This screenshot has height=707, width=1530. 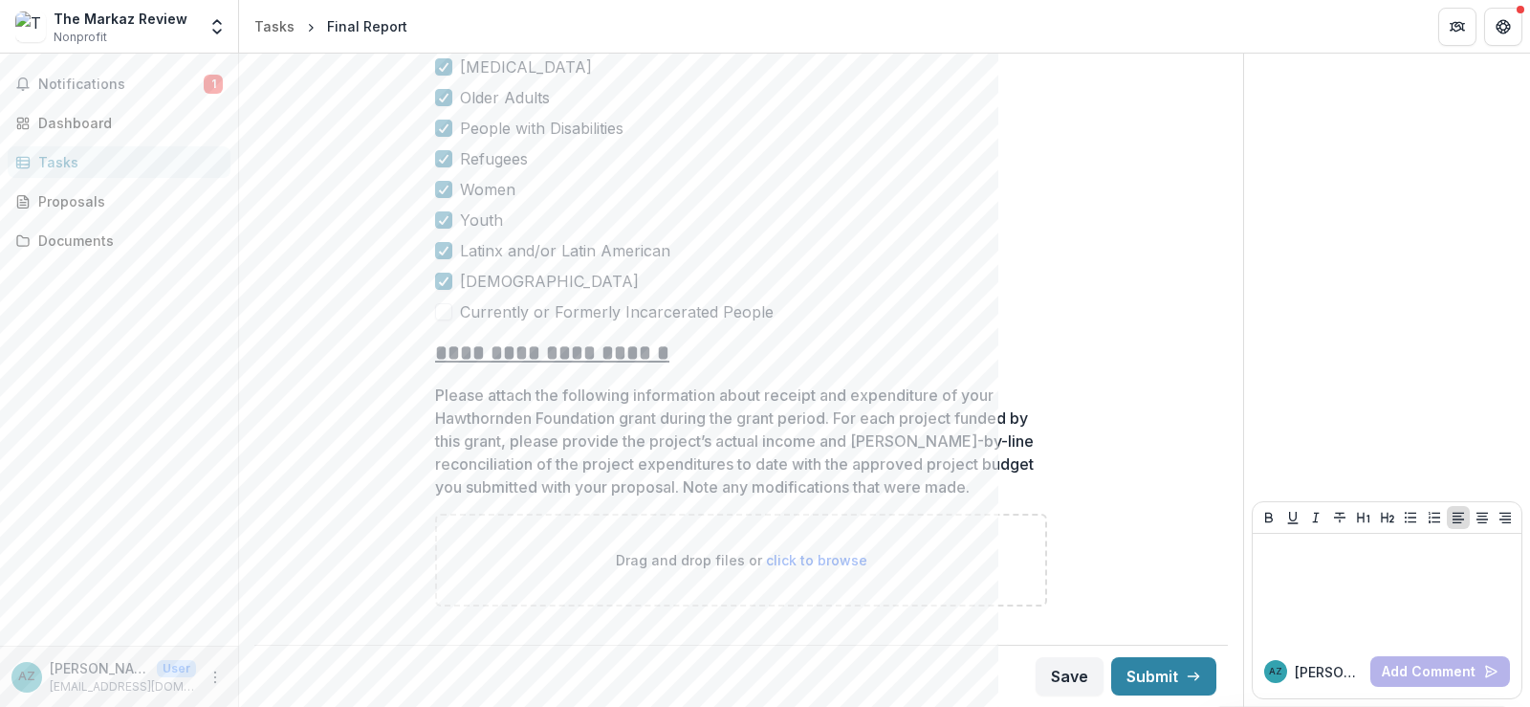 What do you see at coordinates (741, 559) in the screenshot?
I see `p: Drag and drop files or` at bounding box center [741, 559].